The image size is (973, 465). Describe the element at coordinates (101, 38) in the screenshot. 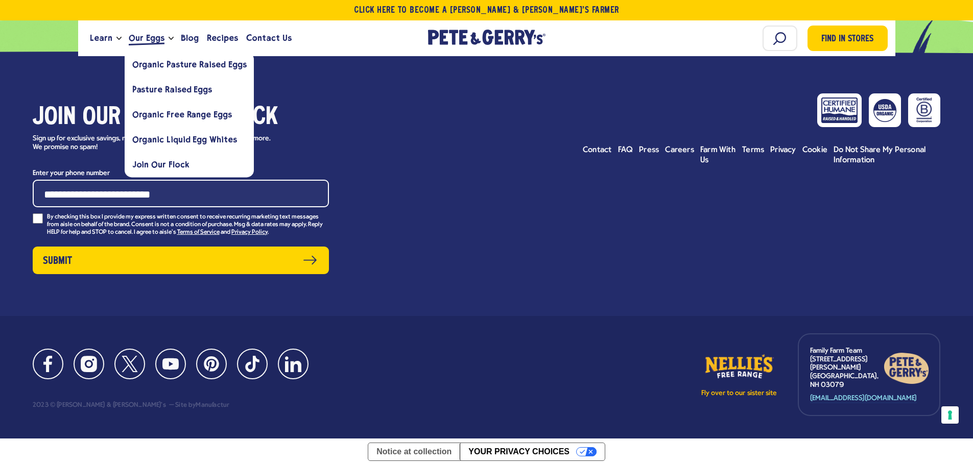

I see `a: Learn` at that location.